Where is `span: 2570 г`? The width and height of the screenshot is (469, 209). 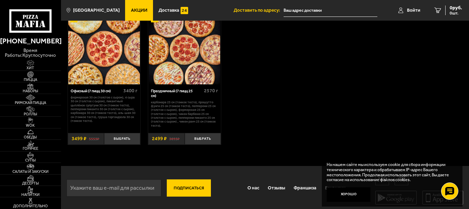
span: 2570 г is located at coordinates (211, 91).